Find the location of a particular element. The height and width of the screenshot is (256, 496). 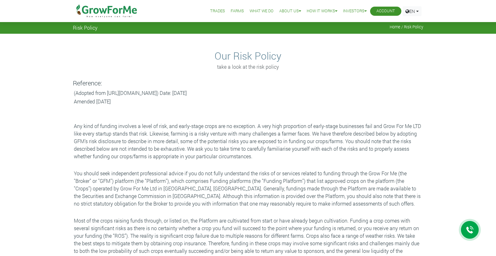

a: Investors is located at coordinates (355, 11).